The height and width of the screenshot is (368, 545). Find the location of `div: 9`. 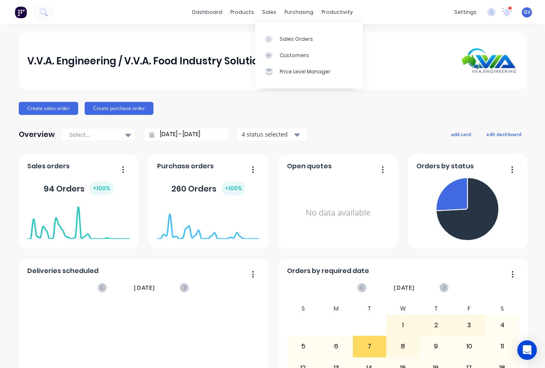

div: 9 is located at coordinates (436, 346).